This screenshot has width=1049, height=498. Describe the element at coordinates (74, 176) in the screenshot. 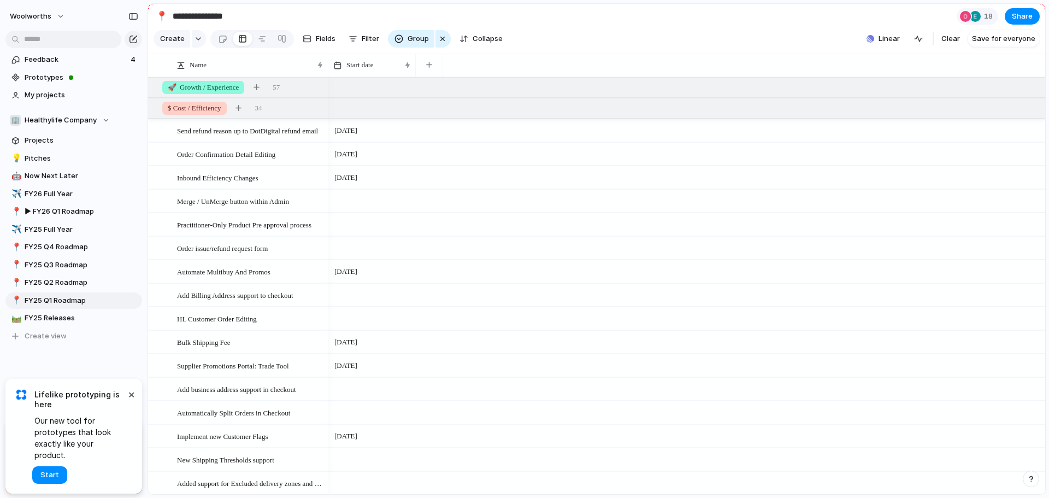

I see `div: 🤖Now Next Later` at that location.